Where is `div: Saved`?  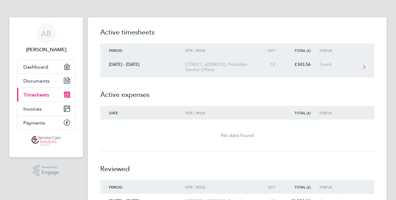 div: Saved is located at coordinates (338, 64).